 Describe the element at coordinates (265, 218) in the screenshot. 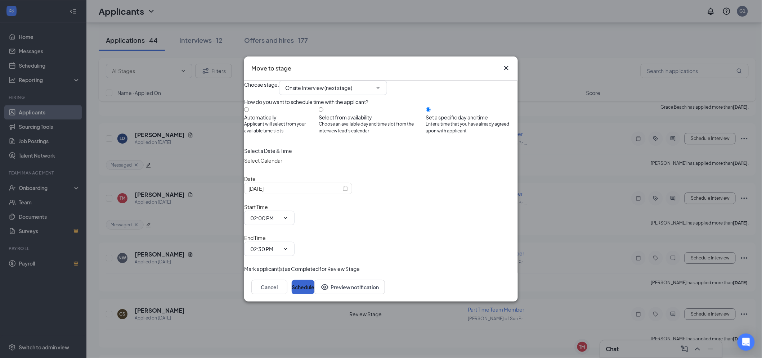

I see `input: Start time` at that location.